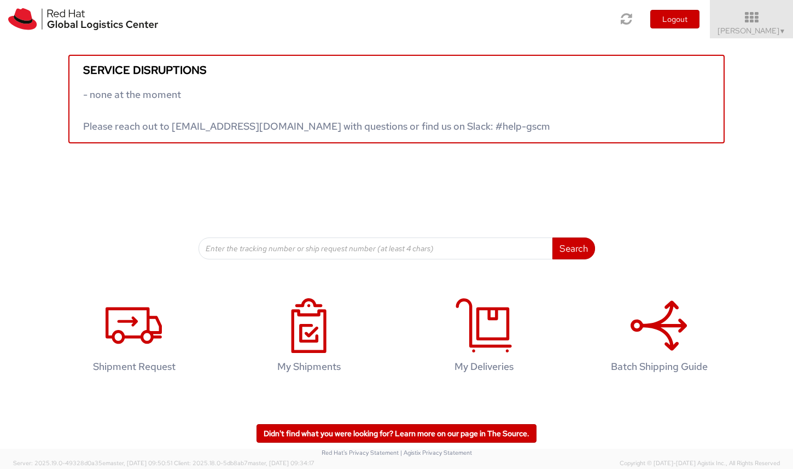 The image size is (793, 469). Describe the element at coordinates (376, 248) in the screenshot. I see `input: Enter the tracking number or ship request number (at least 4 chars)` at that location.